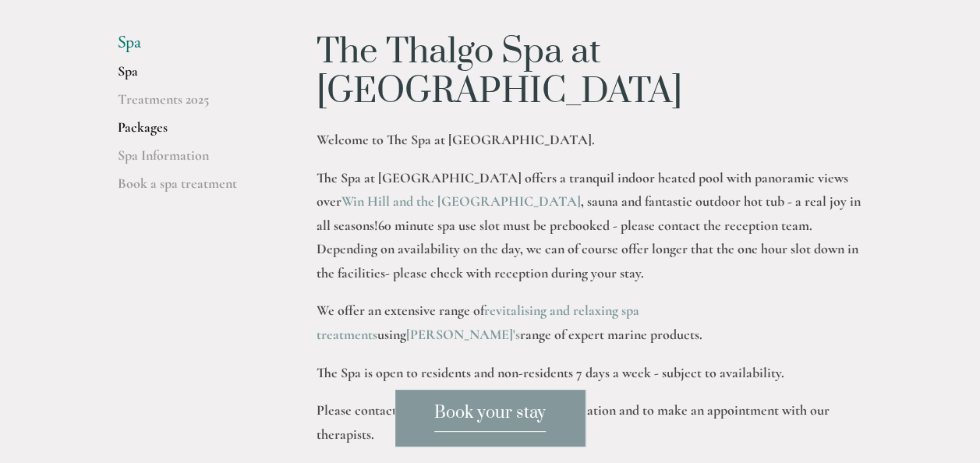 The width and height of the screenshot is (980, 463). I want to click on p: 60 minute spa use slot must be prebooked - please contact the reception team. Depending on availa..., so click(589, 225).